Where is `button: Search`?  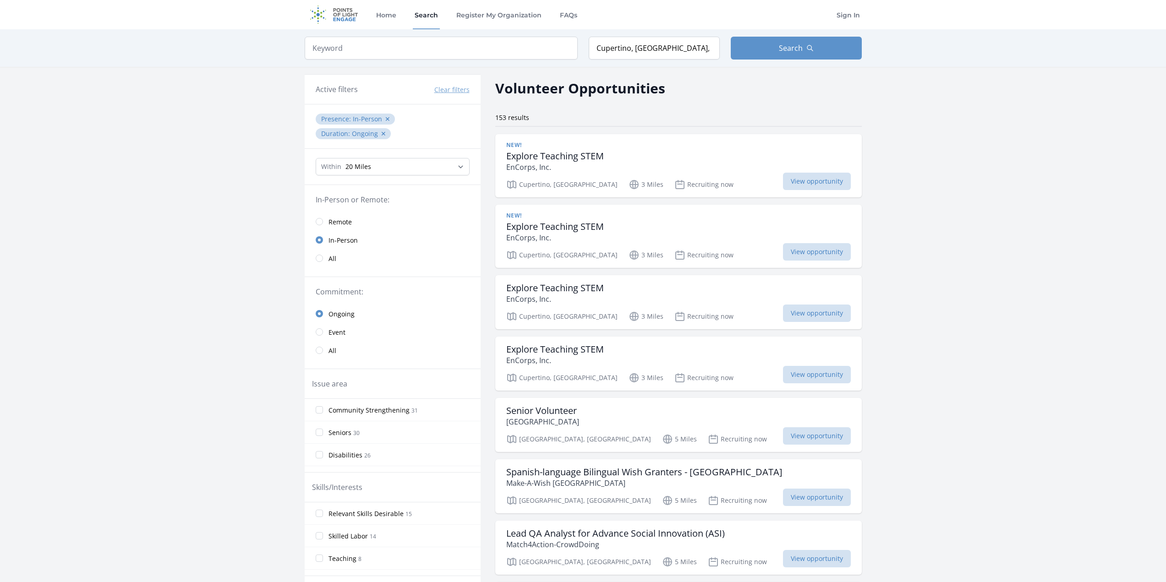
button: Search is located at coordinates (796, 48).